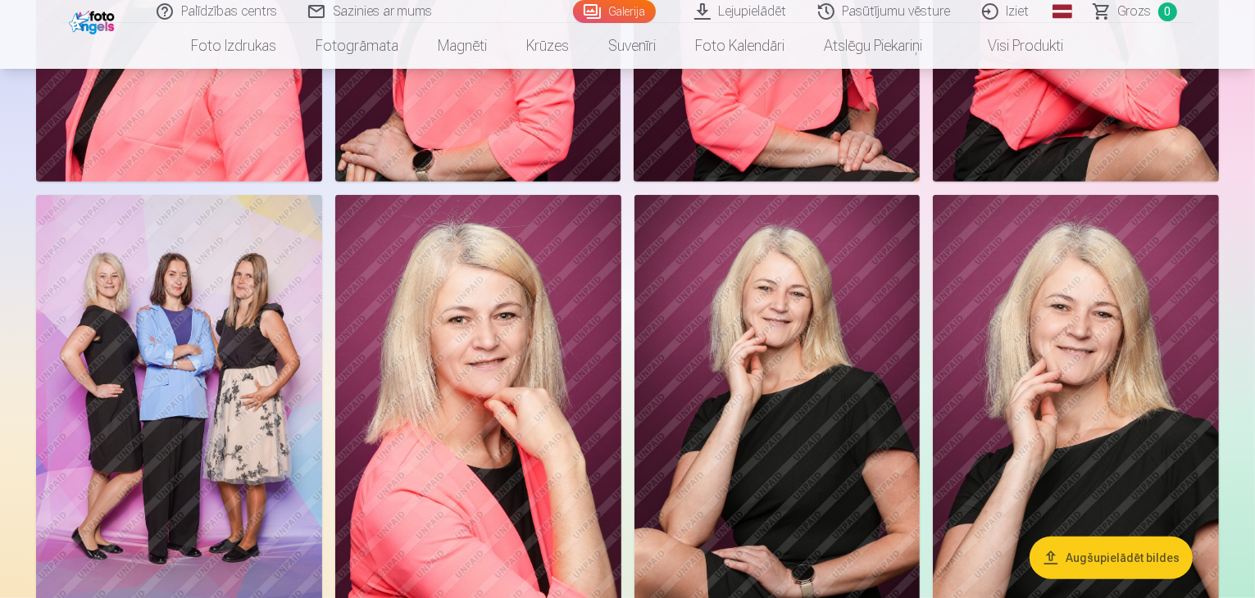 The width and height of the screenshot is (1255, 598). I want to click on a: Foto izdrukas, so click(234, 46).